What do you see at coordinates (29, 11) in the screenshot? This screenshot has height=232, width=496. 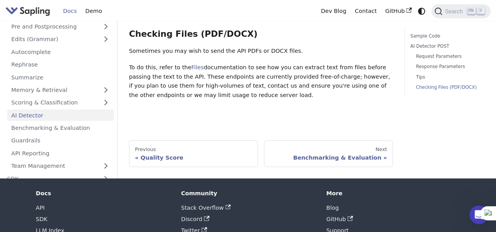 I see `a: Sapling.ai` at bounding box center [29, 11].